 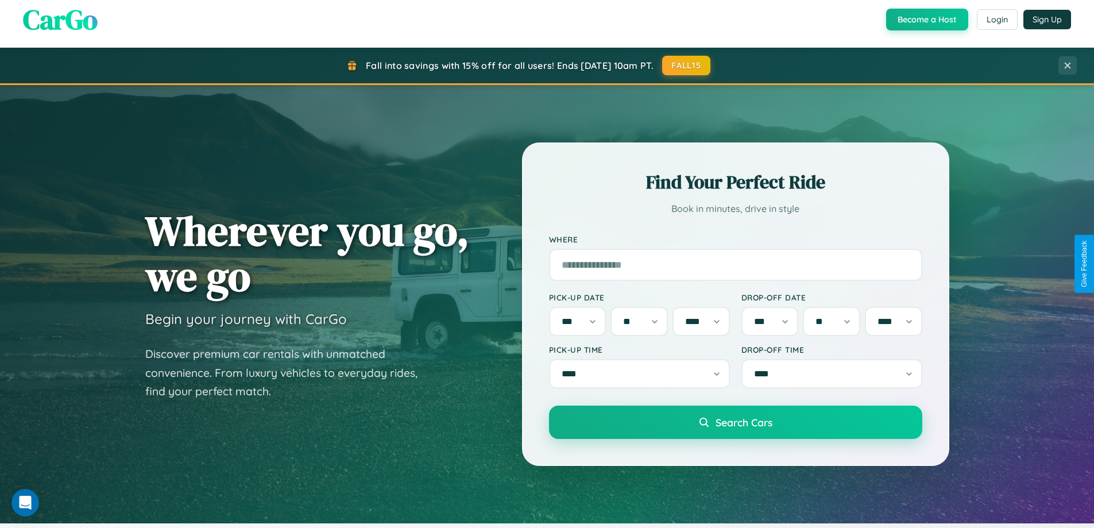 What do you see at coordinates (1085, 264) in the screenshot?
I see `div: Give Feedback` at bounding box center [1085, 264].